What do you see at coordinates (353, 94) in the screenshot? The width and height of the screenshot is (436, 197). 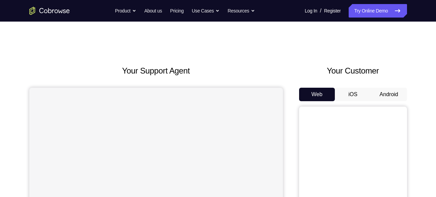 I see `button: iOS` at bounding box center [353, 94].